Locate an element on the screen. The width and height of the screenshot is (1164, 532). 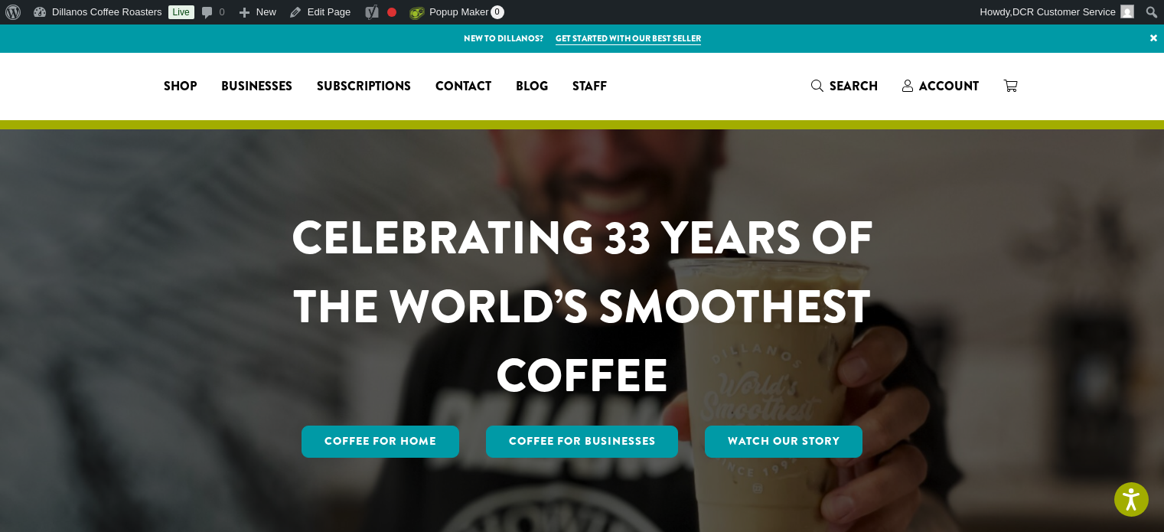
a: Search is located at coordinates (844, 86).